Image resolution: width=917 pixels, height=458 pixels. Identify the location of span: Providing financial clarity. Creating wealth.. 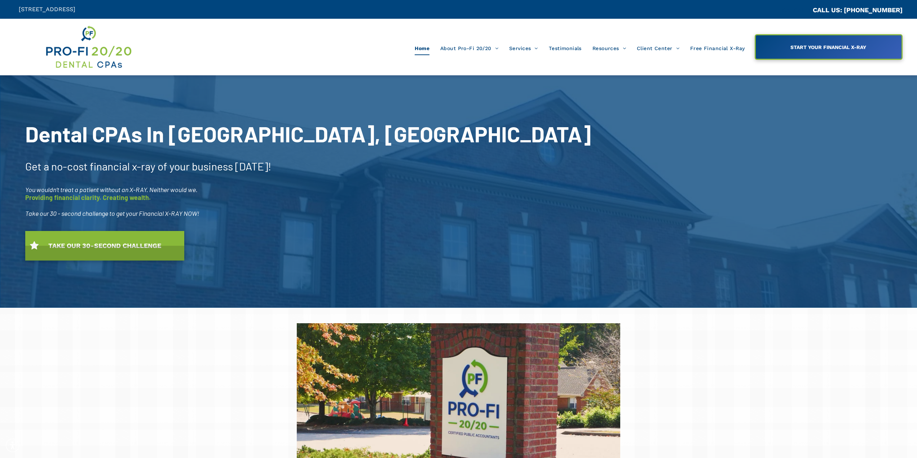
(88, 198).